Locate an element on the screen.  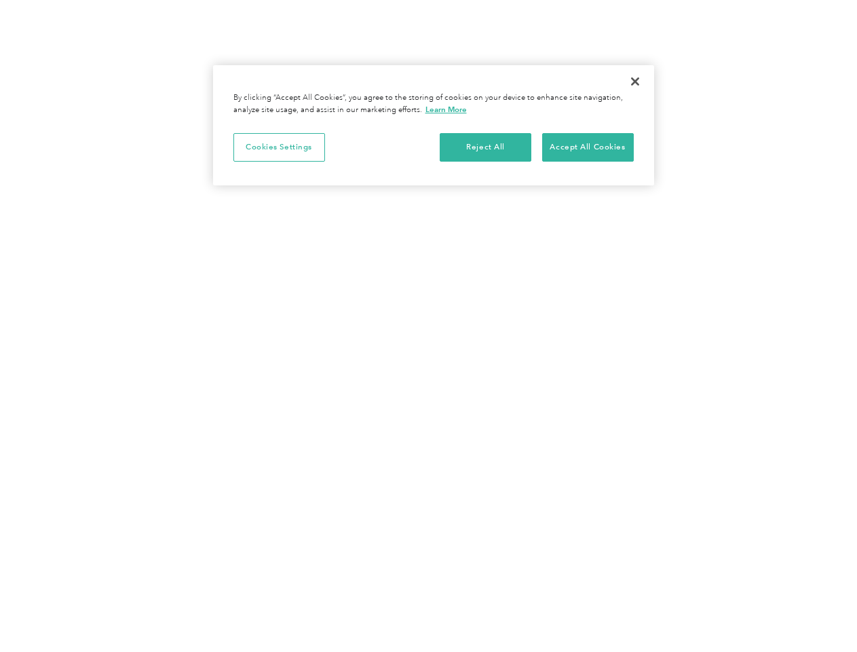
button: Accept All Cookies is located at coordinates (588, 147).